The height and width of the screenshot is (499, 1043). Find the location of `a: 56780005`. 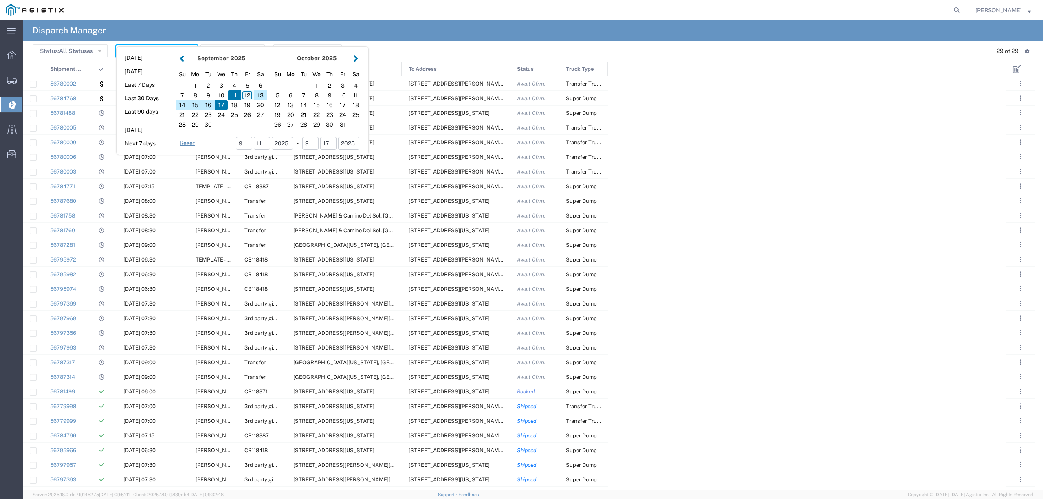

a: 56780005 is located at coordinates (63, 127).